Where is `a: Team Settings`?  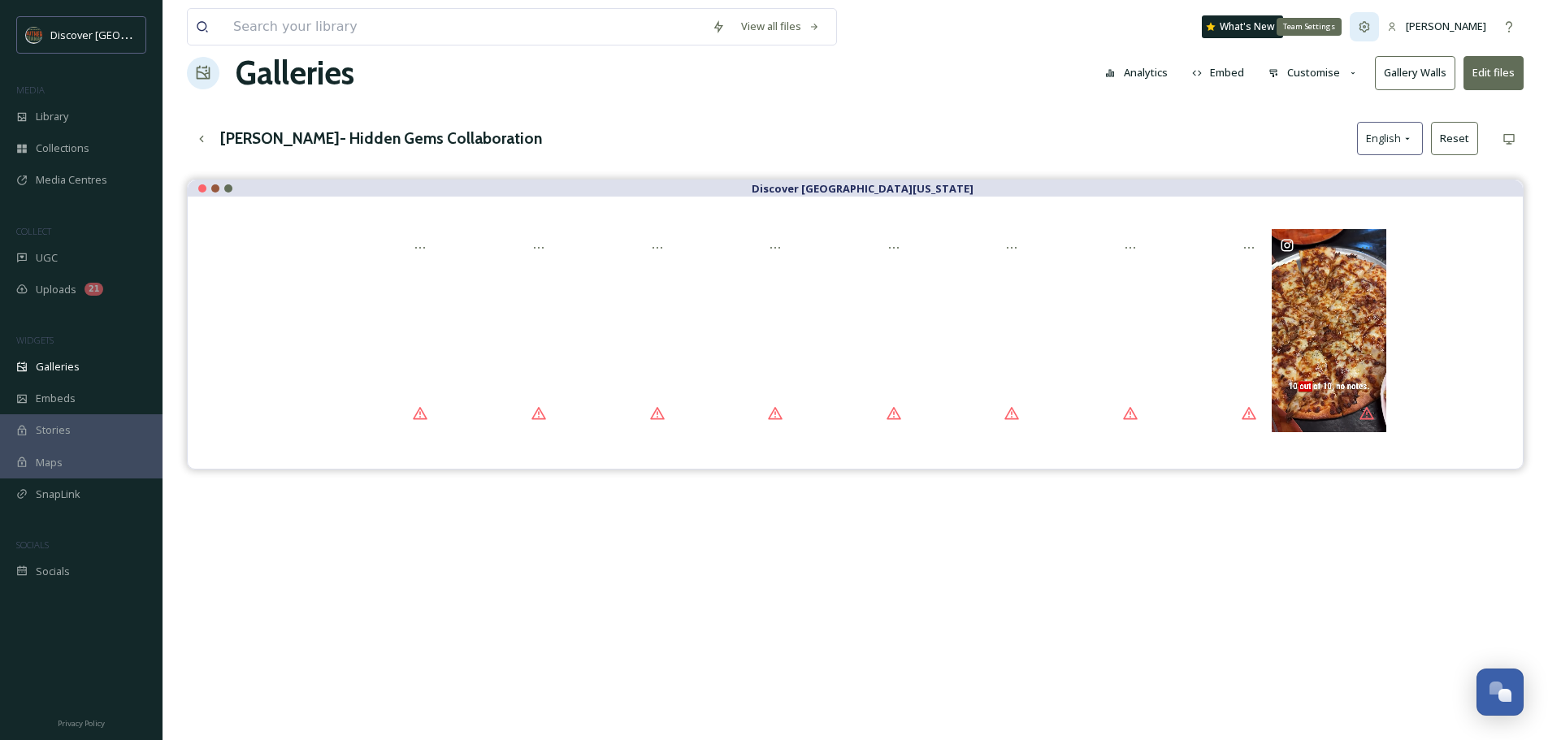
a: Team Settings is located at coordinates (1364, 27).